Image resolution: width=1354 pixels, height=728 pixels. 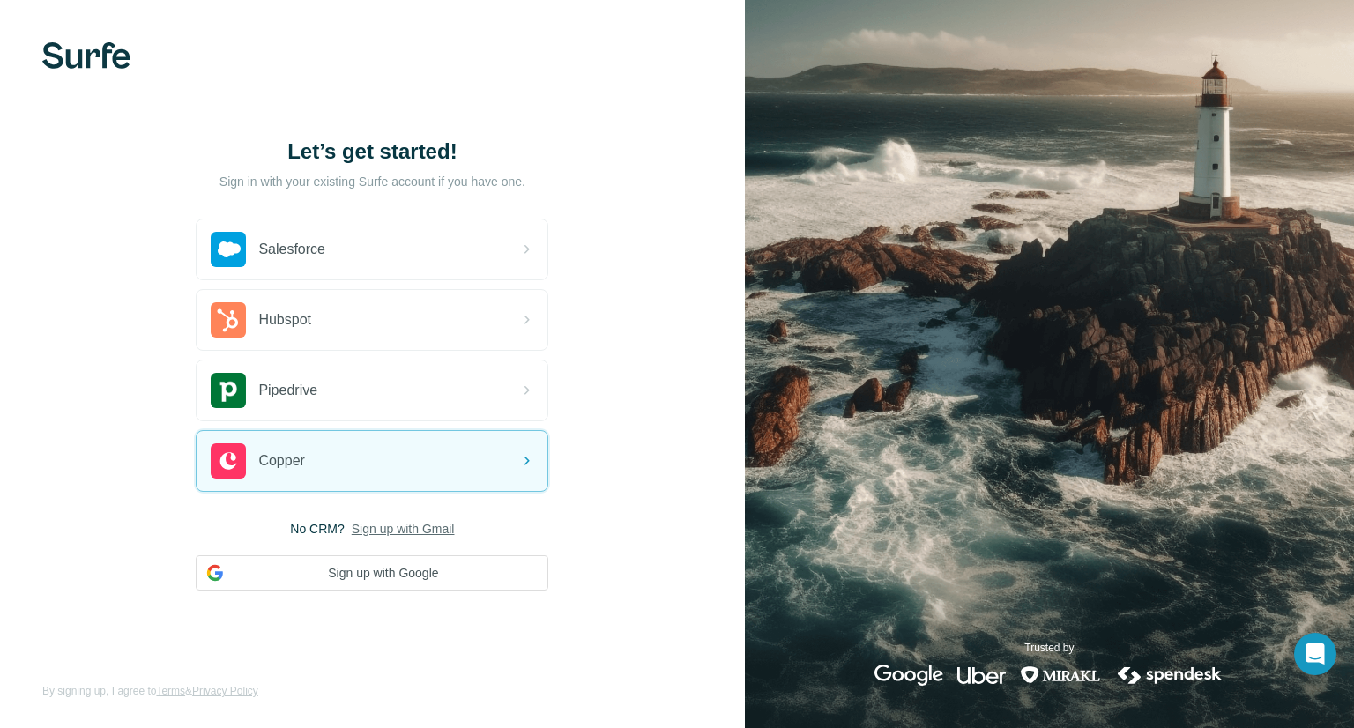 What do you see at coordinates (281, 461) in the screenshot?
I see `span: Copper` at bounding box center [281, 461].